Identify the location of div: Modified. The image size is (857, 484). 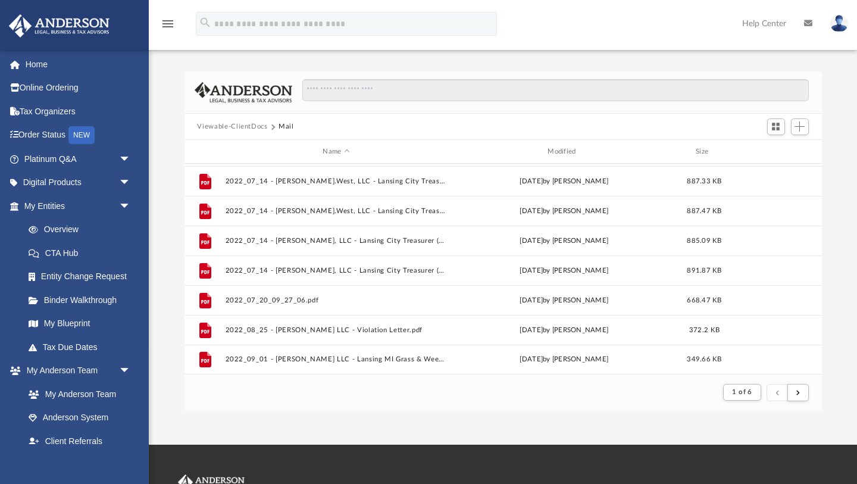
(564, 152).